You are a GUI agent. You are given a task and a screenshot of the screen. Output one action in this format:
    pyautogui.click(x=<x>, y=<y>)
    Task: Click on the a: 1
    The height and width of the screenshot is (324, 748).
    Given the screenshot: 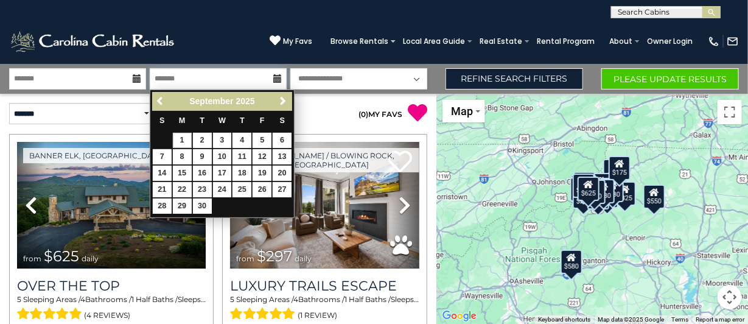 What is the action you would take?
    pyautogui.click(x=182, y=140)
    